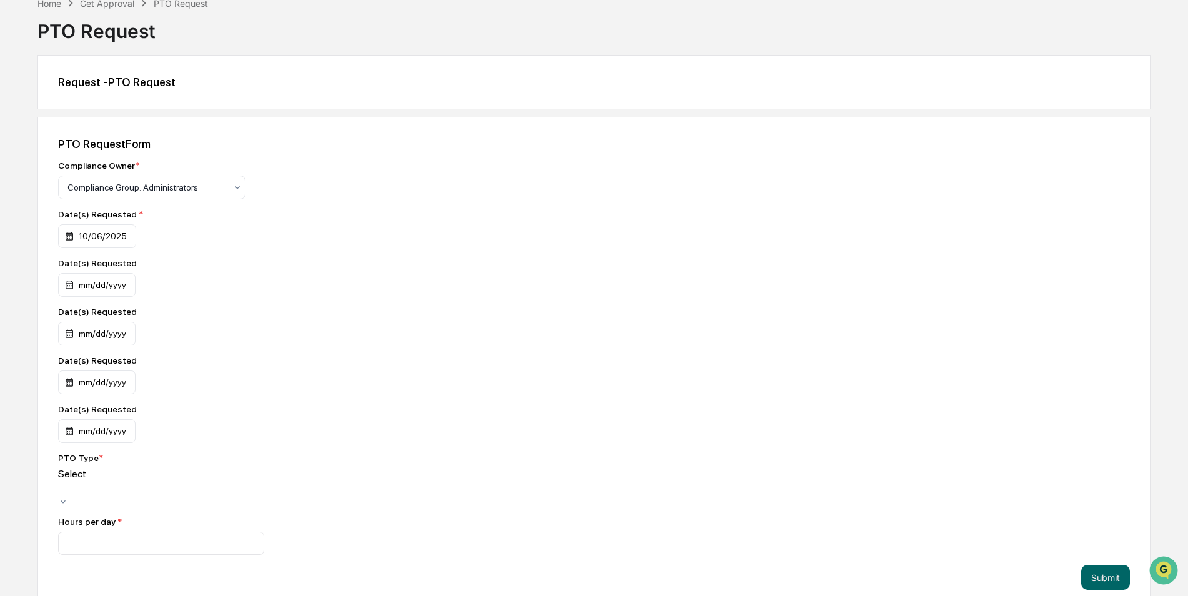  What do you see at coordinates (16, 16) in the screenshot?
I see `img: f2157a4c-a0d3-4daa-907e-bb6f0de503a5-1751232295721` at bounding box center [16, 16].